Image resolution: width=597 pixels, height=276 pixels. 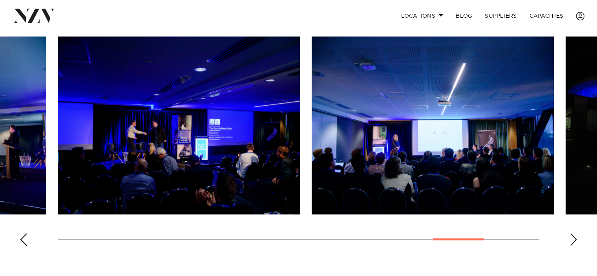 What do you see at coordinates (422, 16) in the screenshot?
I see `a: Locations` at bounding box center [422, 16].